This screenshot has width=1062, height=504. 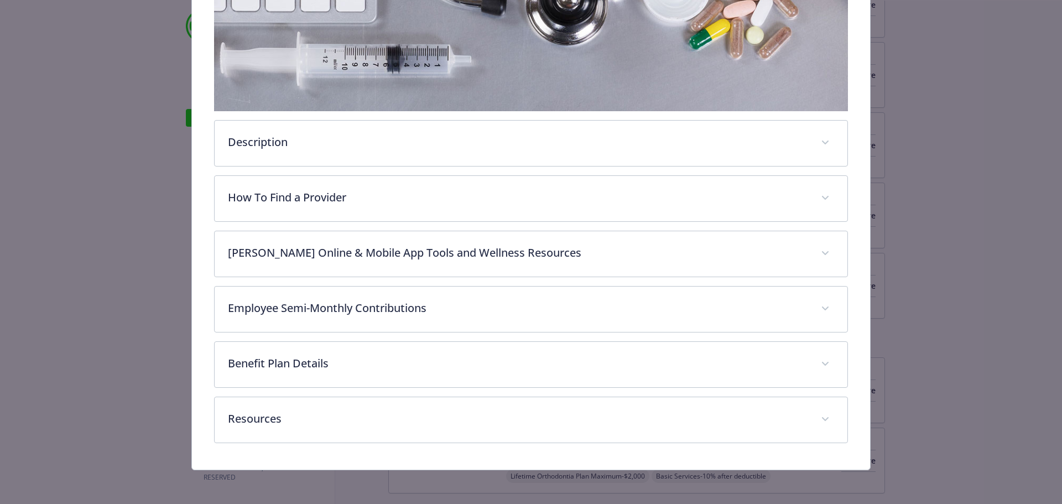 I want to click on p: Benefit Plan Details, so click(x=518, y=364).